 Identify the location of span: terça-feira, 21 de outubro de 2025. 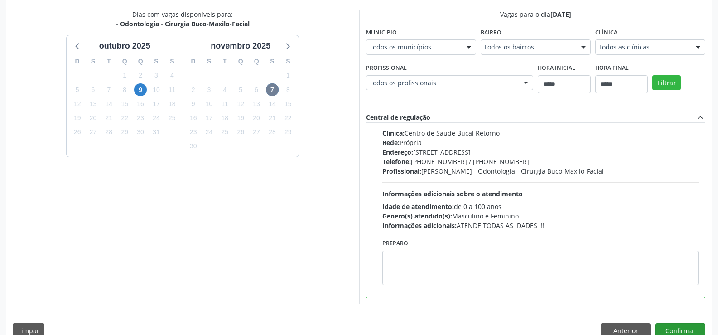
(109, 118).